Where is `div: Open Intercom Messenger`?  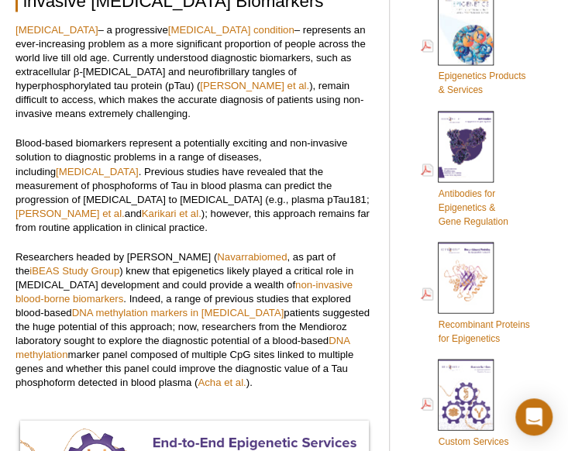
div: Open Intercom Messenger is located at coordinates (534, 417).